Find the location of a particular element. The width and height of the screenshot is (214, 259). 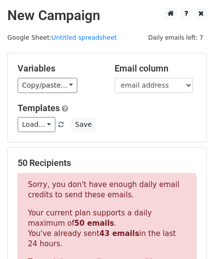

strong: 43 emails is located at coordinates (119, 234).